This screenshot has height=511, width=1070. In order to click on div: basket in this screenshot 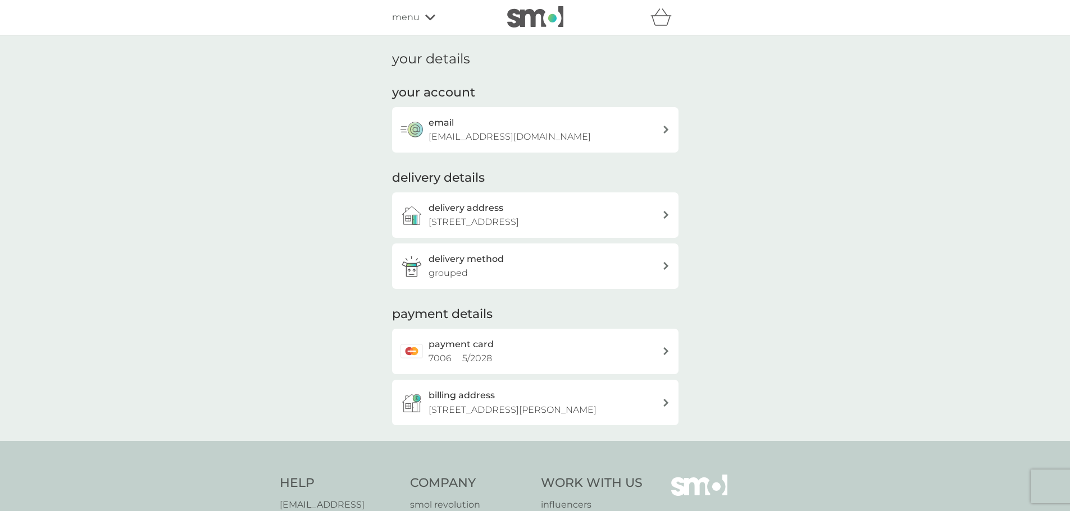, I will do `click(664, 17)`.